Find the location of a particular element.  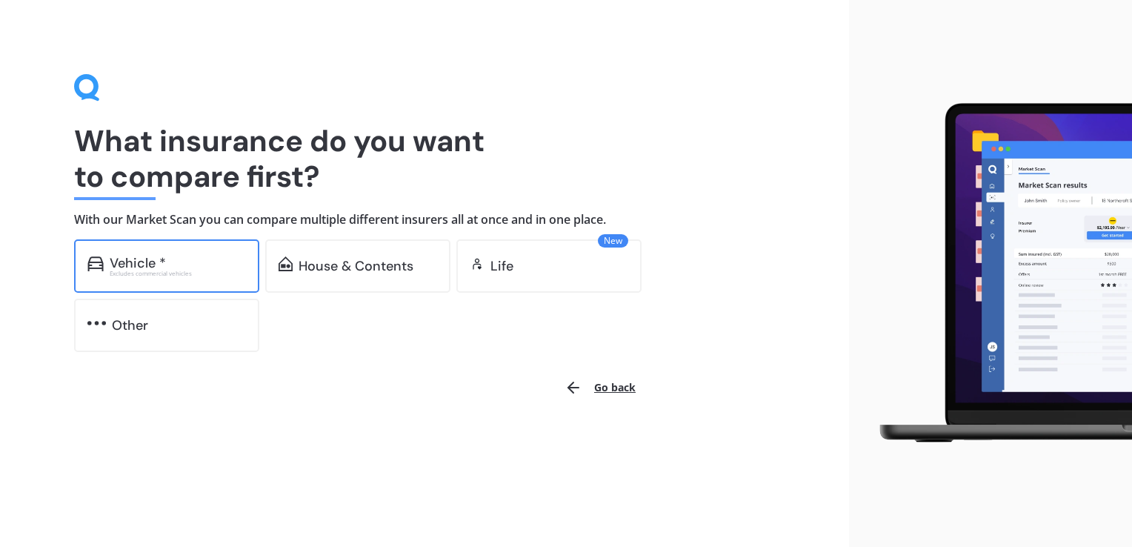

img: laptop.webp is located at coordinates (996, 273).